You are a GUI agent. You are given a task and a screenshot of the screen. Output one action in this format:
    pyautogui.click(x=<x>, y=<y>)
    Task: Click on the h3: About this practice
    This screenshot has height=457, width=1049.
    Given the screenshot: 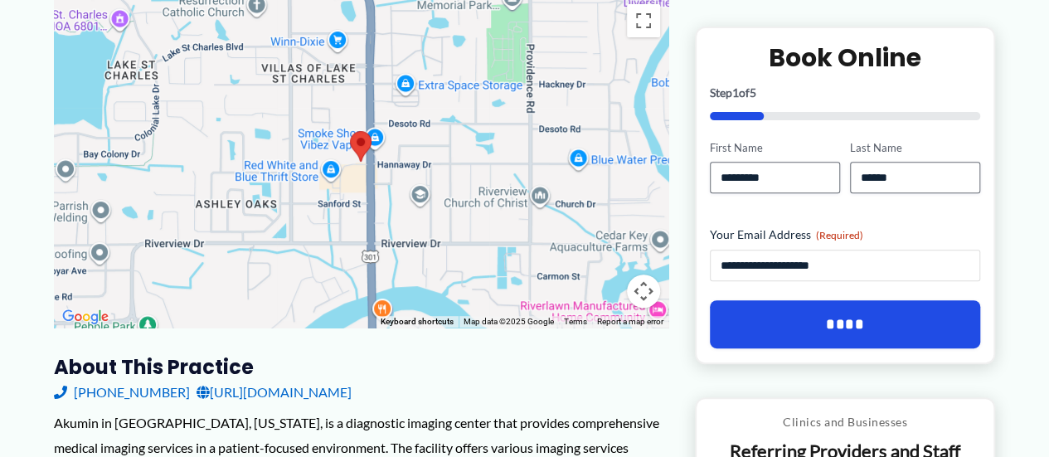 What is the action you would take?
    pyautogui.click(x=361, y=366)
    